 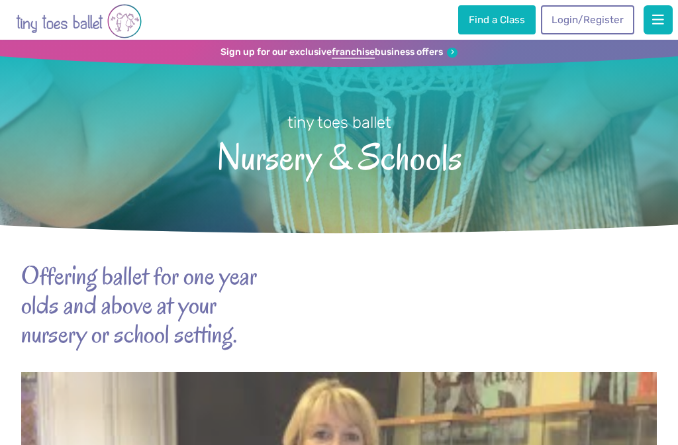 I want to click on span: Nursery & Schools, so click(x=339, y=156).